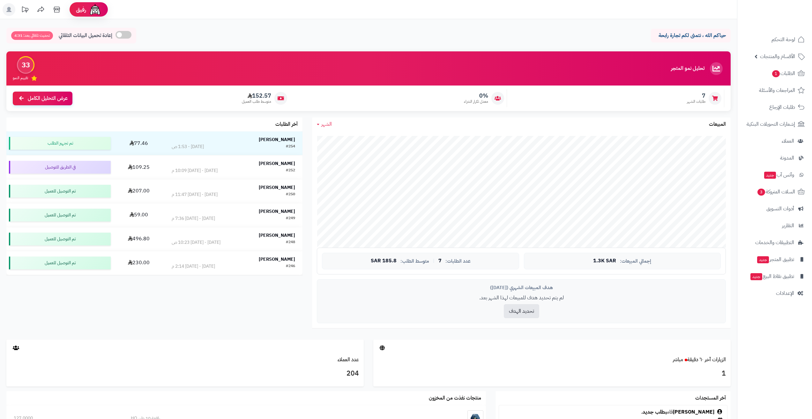  What do you see at coordinates (777, 56) in the screenshot?
I see `span: الأقسام والمنتجات` at bounding box center [777, 56].